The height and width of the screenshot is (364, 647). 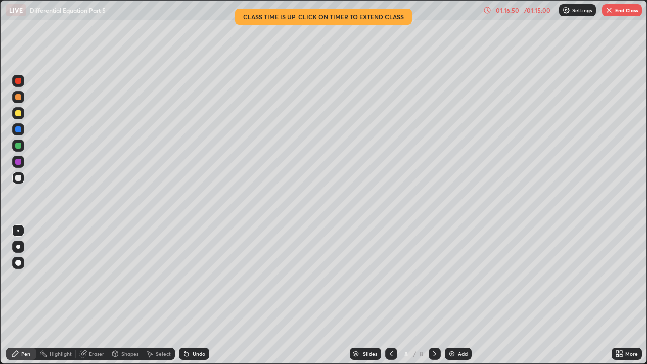 I want to click on div: / 01:15:00, so click(x=538, y=10).